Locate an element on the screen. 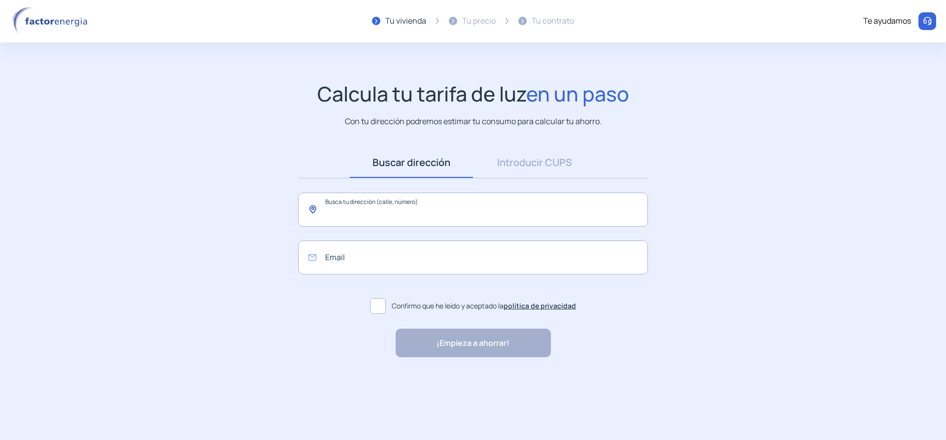  img: llamar is located at coordinates (928, 21).